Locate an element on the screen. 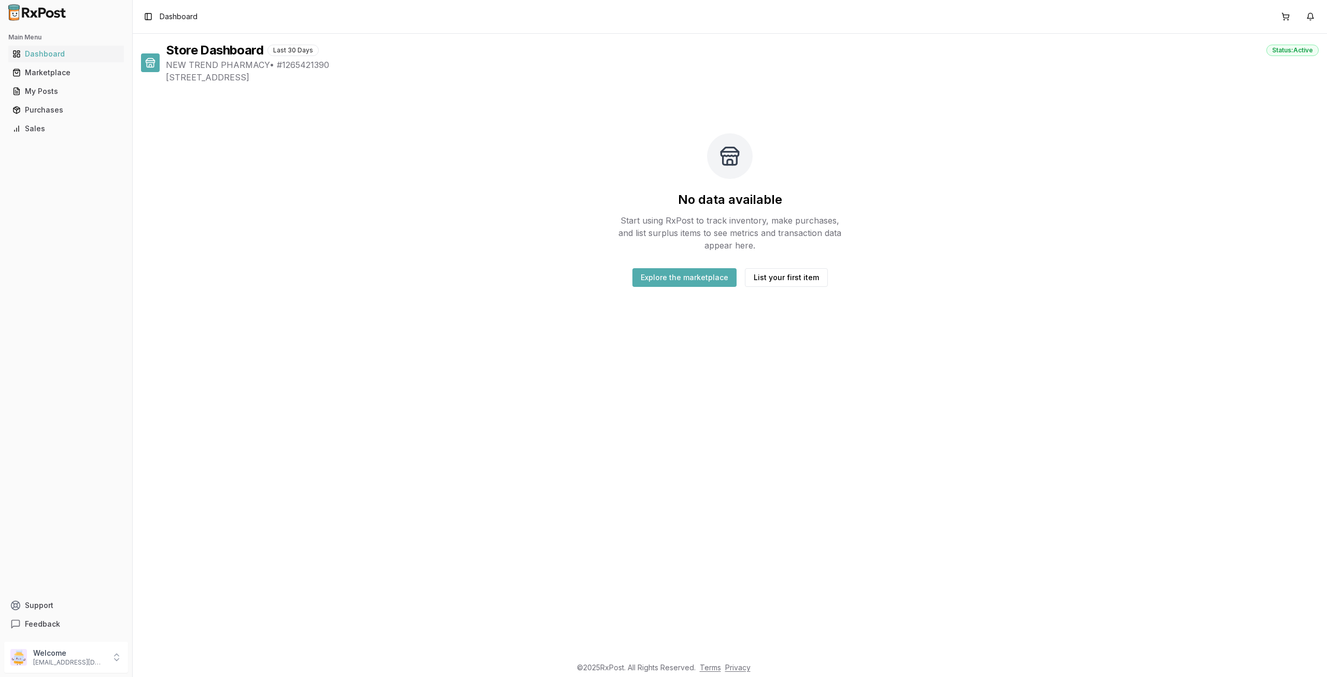 The width and height of the screenshot is (1327, 677). button: Support is located at coordinates (66, 605).